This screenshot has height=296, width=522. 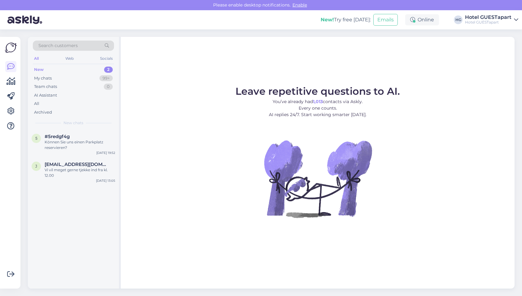 I want to click on span: #5redgf4g, so click(x=57, y=137).